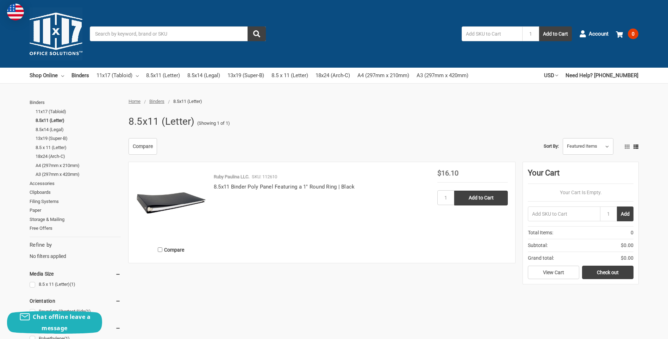  Describe the element at coordinates (15, 12) in the screenshot. I see `img: duty and tax information for United States` at that location.